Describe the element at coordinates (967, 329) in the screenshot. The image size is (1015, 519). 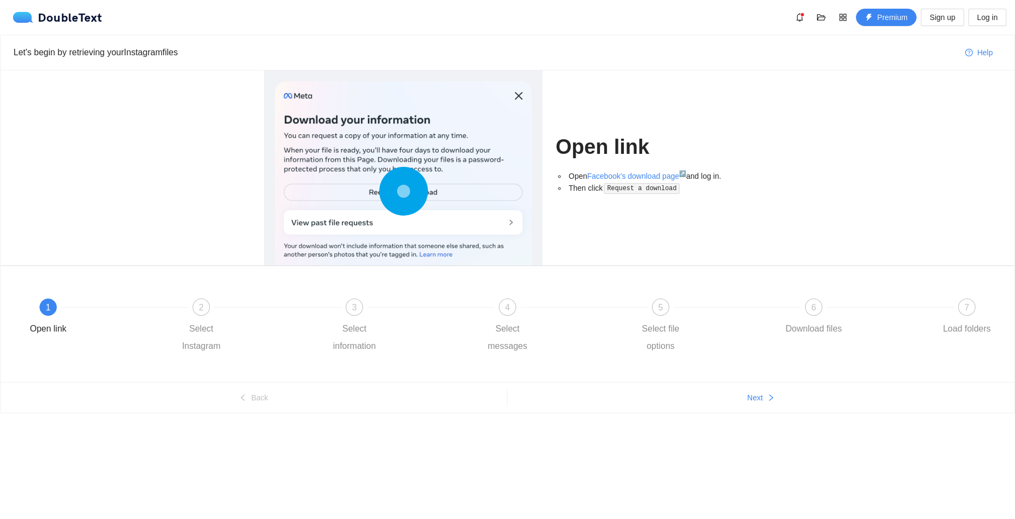
I see `div: Load folders` at that location.